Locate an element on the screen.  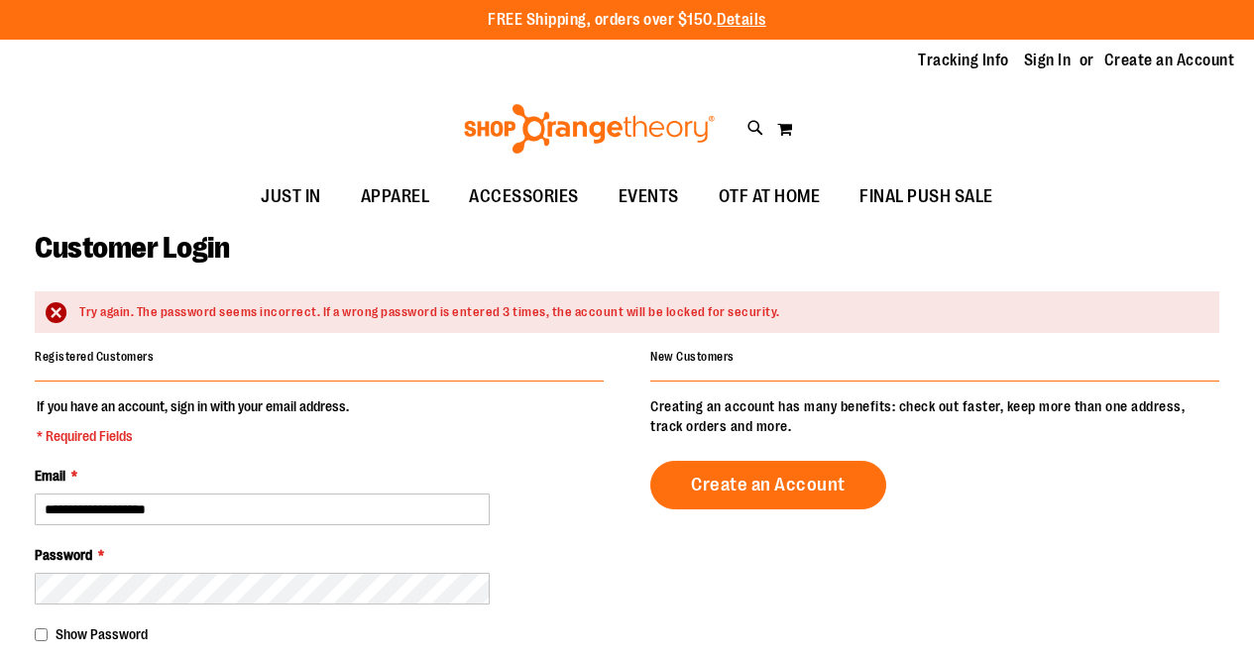
span: Show Password is located at coordinates (101, 634).